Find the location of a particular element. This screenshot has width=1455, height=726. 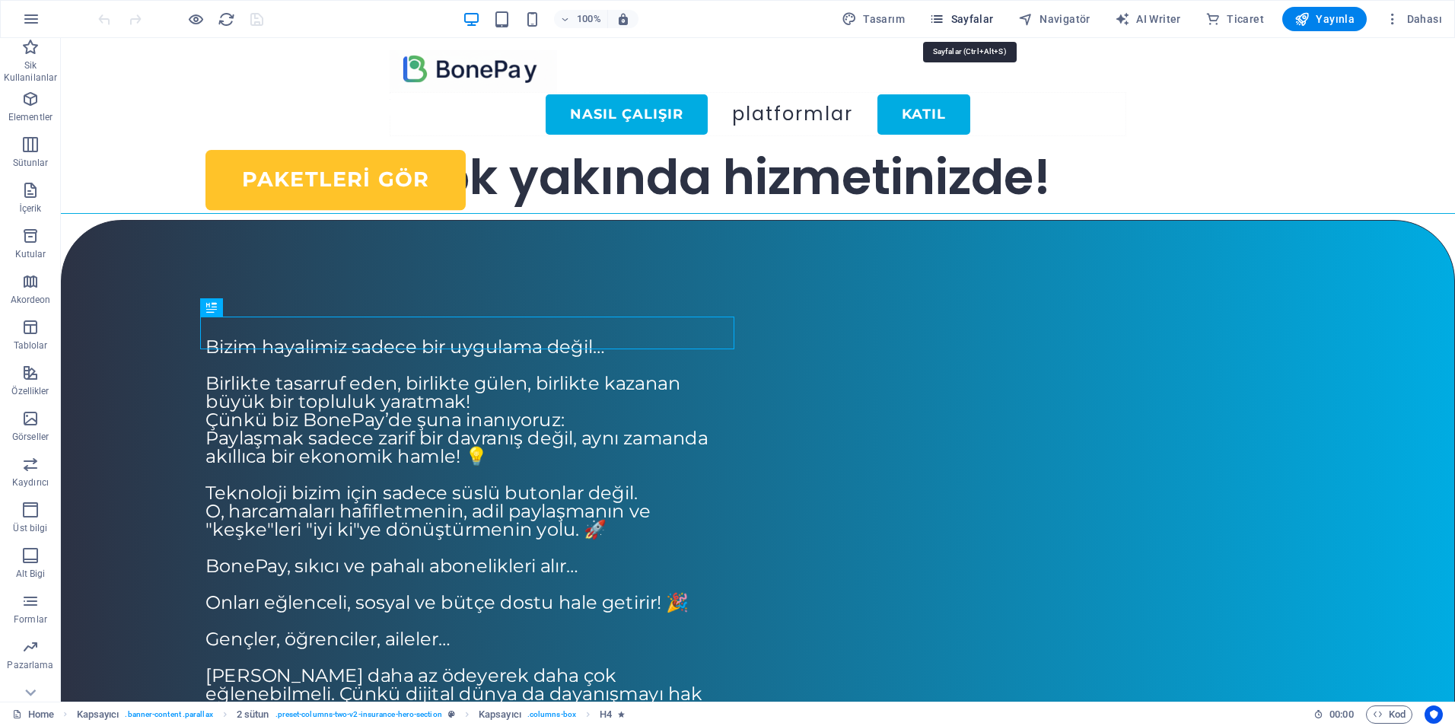

p: Özellikler is located at coordinates (30, 391).